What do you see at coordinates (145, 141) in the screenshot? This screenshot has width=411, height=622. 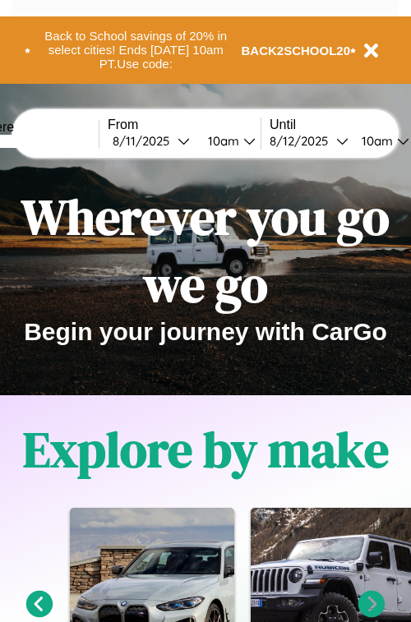 I see `div: 8 / 11 / 2025` at bounding box center [145, 141].